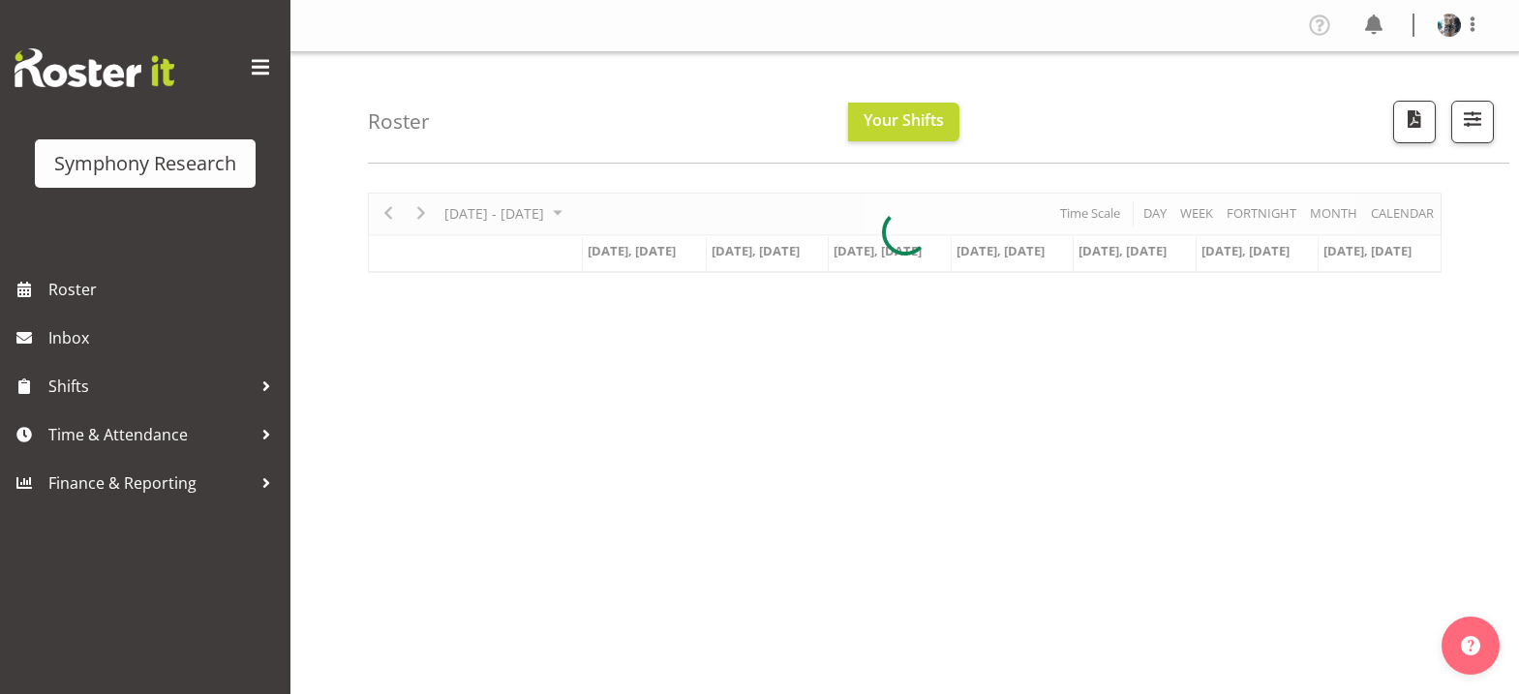 This screenshot has width=1519, height=694. I want to click on span: Time & Attendance, so click(150, 435).